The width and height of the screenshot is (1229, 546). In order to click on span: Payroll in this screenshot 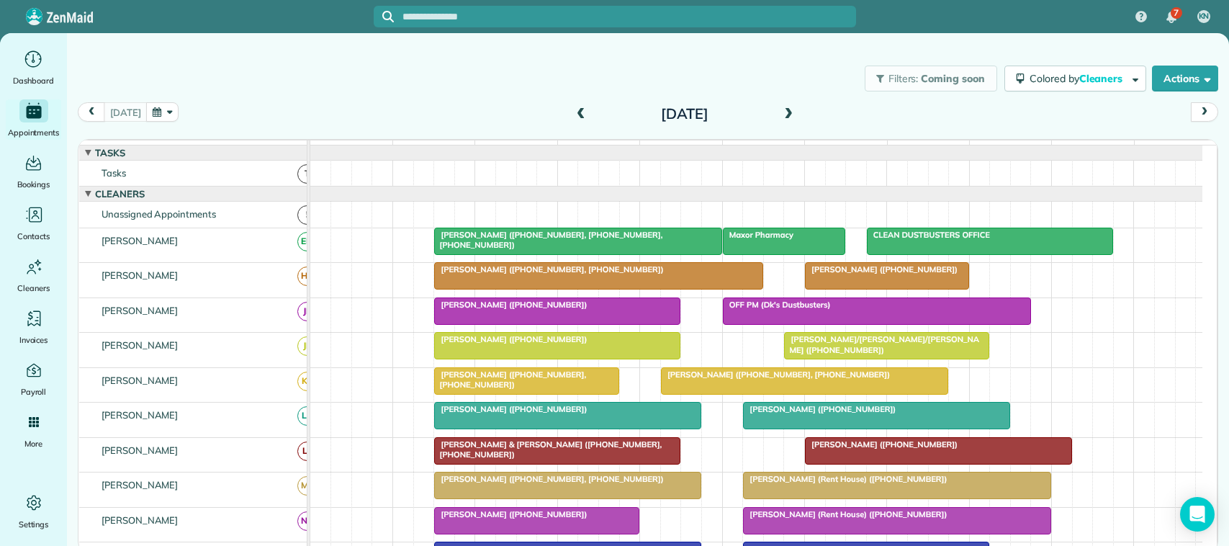, I will do `click(34, 392)`.